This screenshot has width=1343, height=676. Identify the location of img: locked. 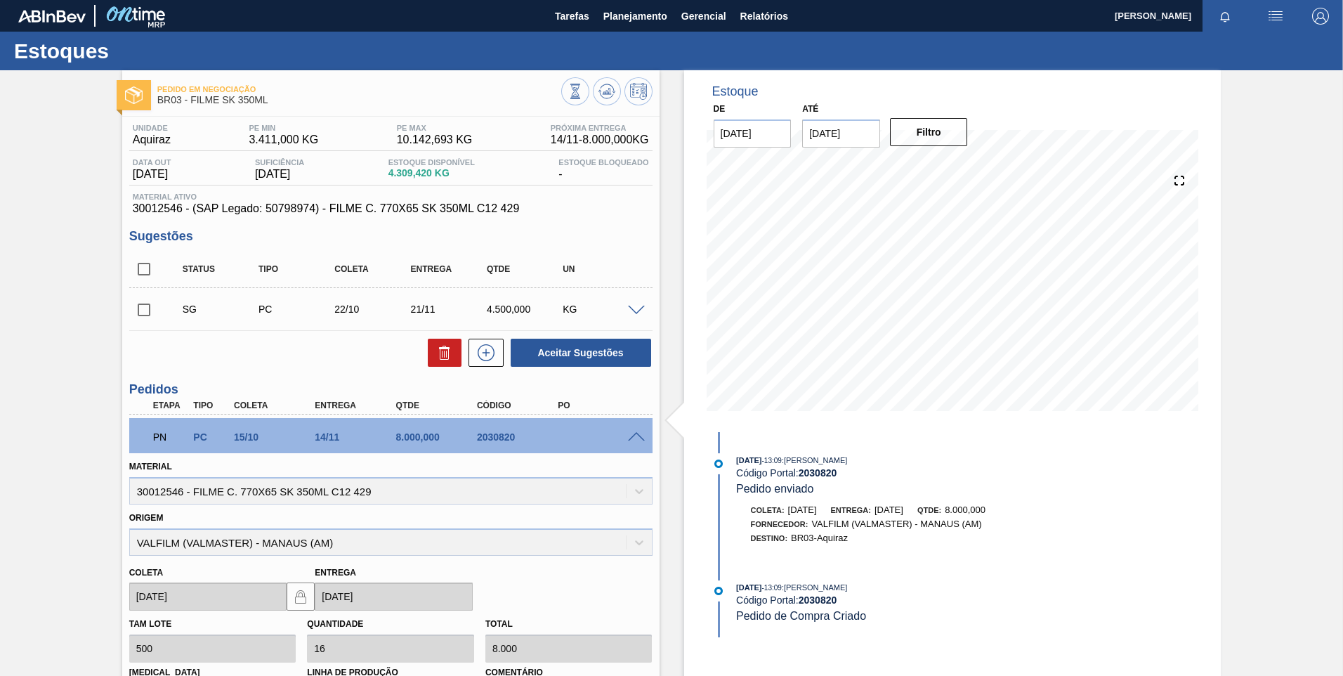
(301, 597).